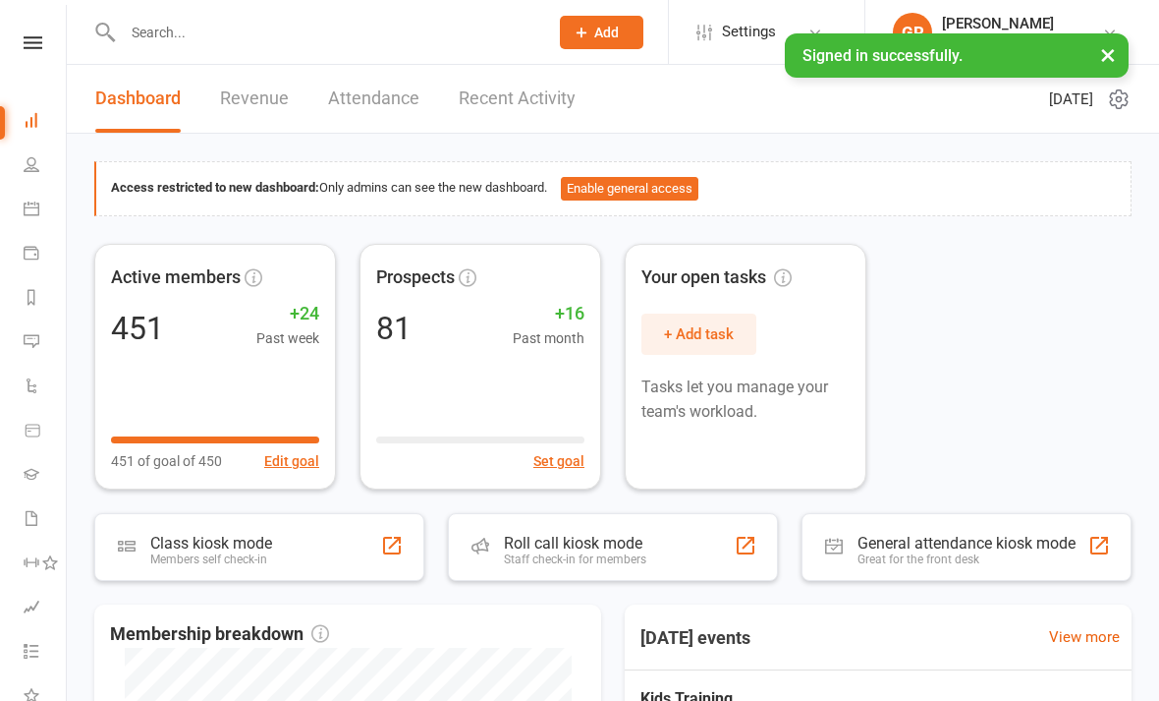 This screenshot has width=1159, height=701. What do you see at coordinates (138, 328) in the screenshot?
I see `div: 451` at bounding box center [138, 328].